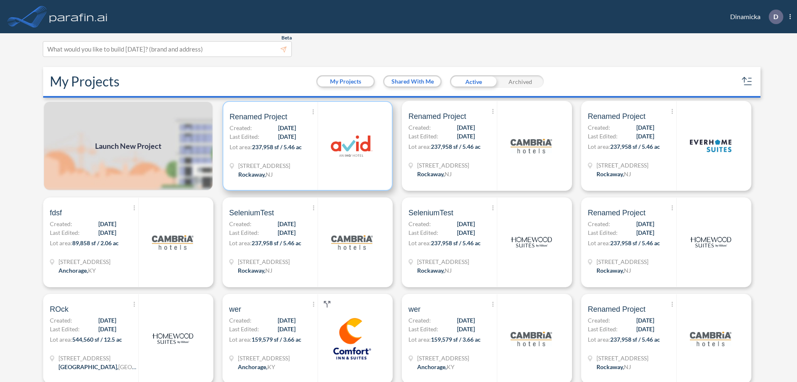 The image size is (797, 382). What do you see at coordinates (286, 38) in the screenshot?
I see `span: Beta` at bounding box center [286, 38].